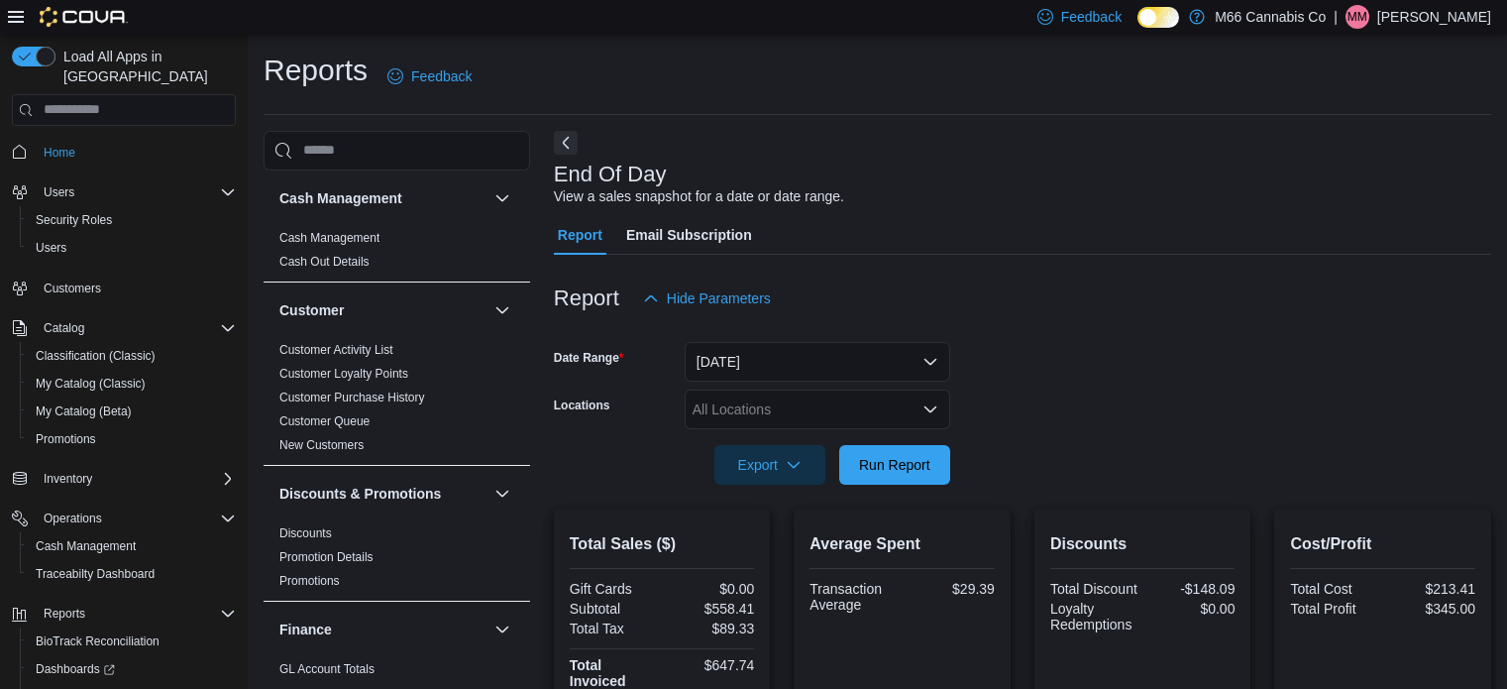  What do you see at coordinates (586, 298) in the screenshot?
I see `h3: Report` at bounding box center [586, 298].